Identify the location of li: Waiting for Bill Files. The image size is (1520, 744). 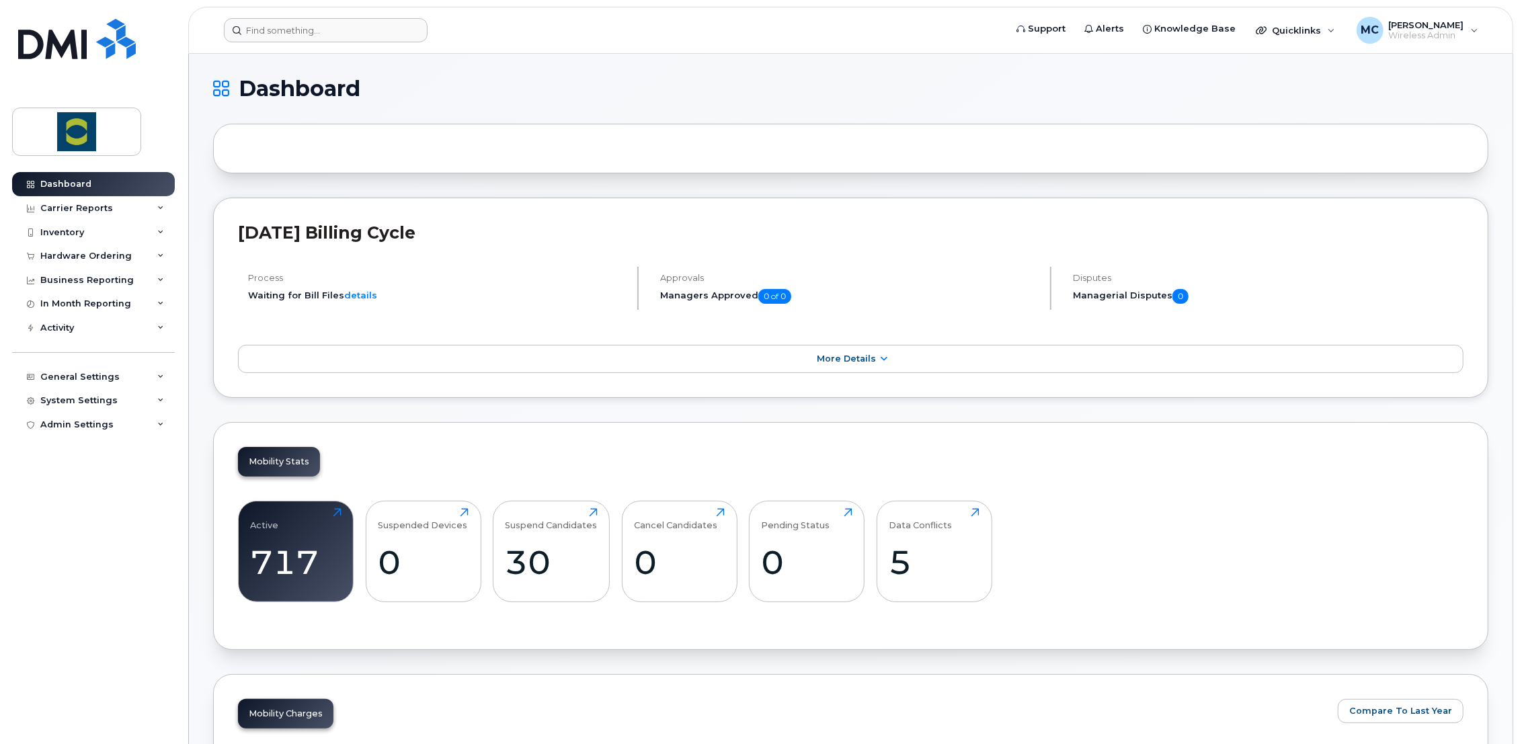
(437, 295).